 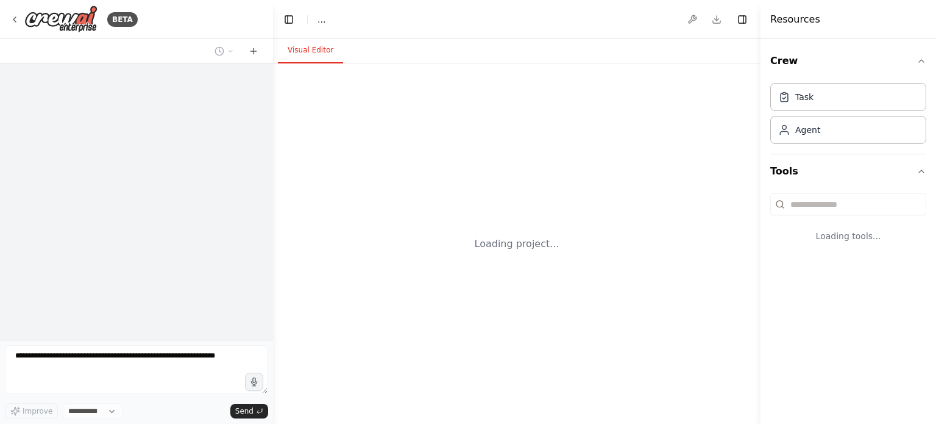 What do you see at coordinates (848, 61) in the screenshot?
I see `button: Crew` at bounding box center [848, 61].